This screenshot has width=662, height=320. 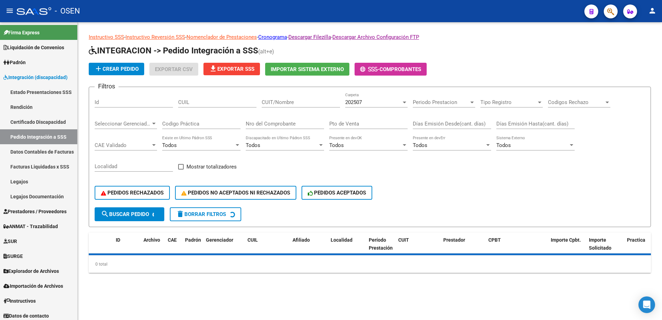 What do you see at coordinates (221, 37) in the screenshot?
I see `a: Nomenclador de Prestaciones` at bounding box center [221, 37].